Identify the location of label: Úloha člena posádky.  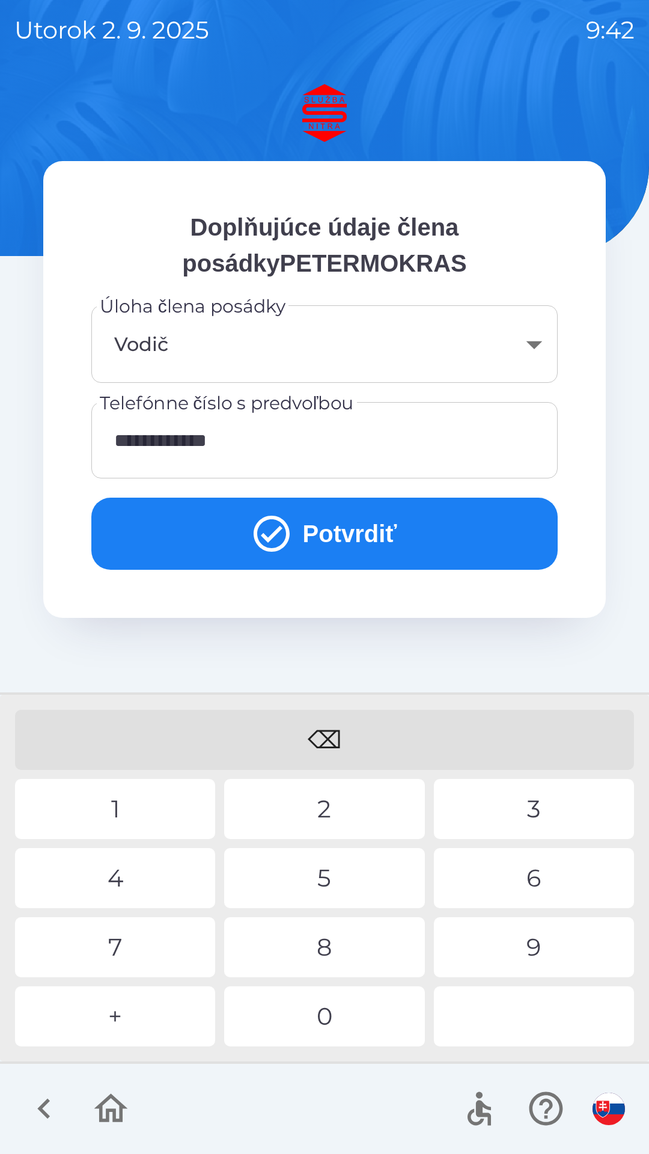
(193, 306).